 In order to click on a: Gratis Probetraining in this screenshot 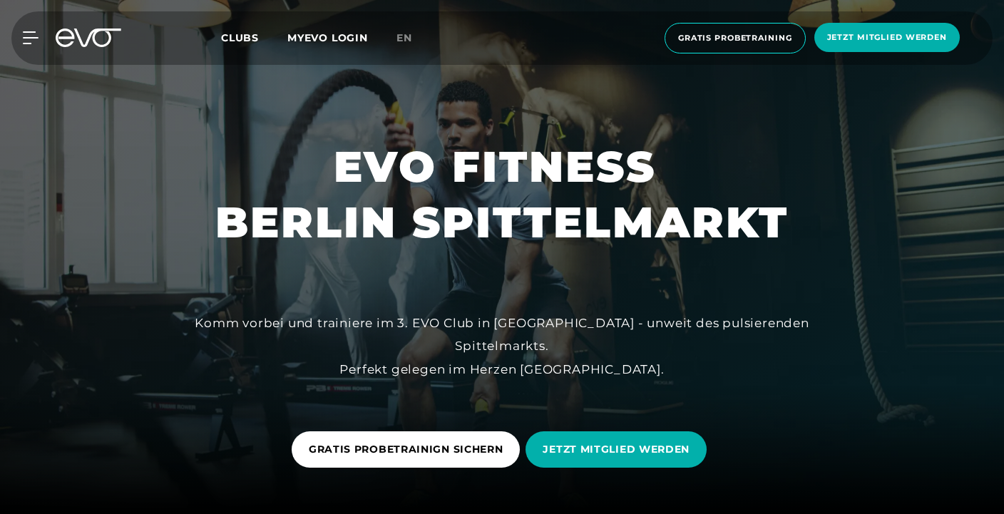, I will do `click(735, 38)`.